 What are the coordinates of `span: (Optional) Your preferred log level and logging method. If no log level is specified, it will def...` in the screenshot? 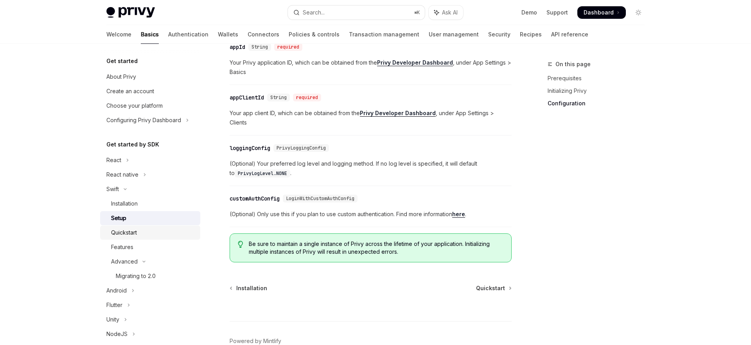 It's located at (370, 168).